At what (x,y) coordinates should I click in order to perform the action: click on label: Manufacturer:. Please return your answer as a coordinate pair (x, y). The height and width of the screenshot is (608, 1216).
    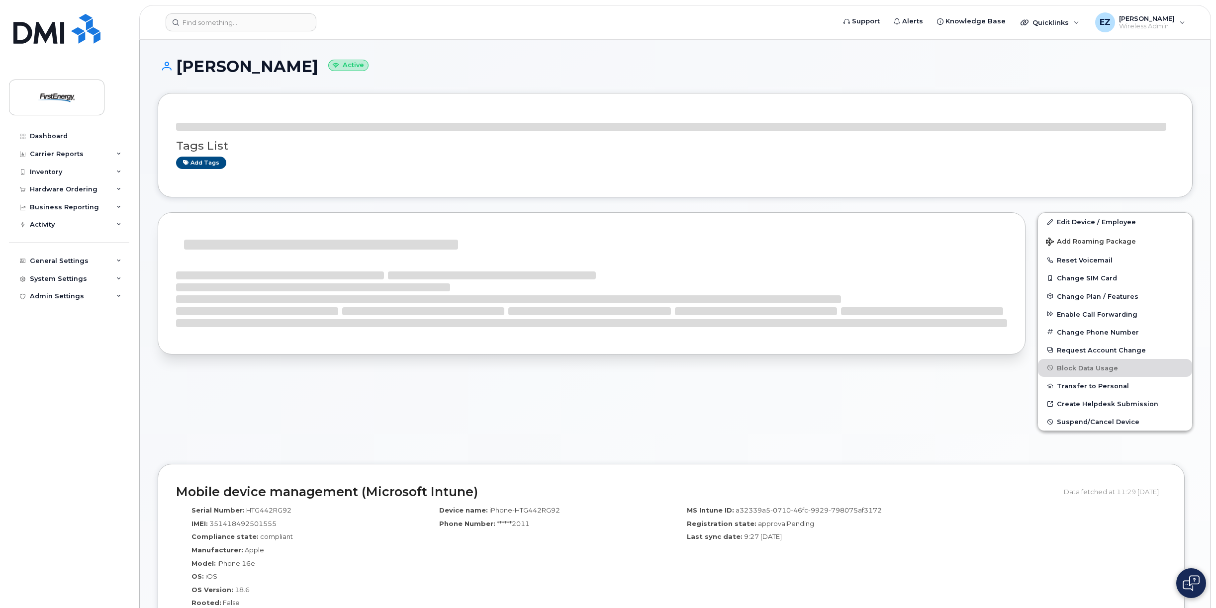
    Looking at the image, I should click on (217, 550).